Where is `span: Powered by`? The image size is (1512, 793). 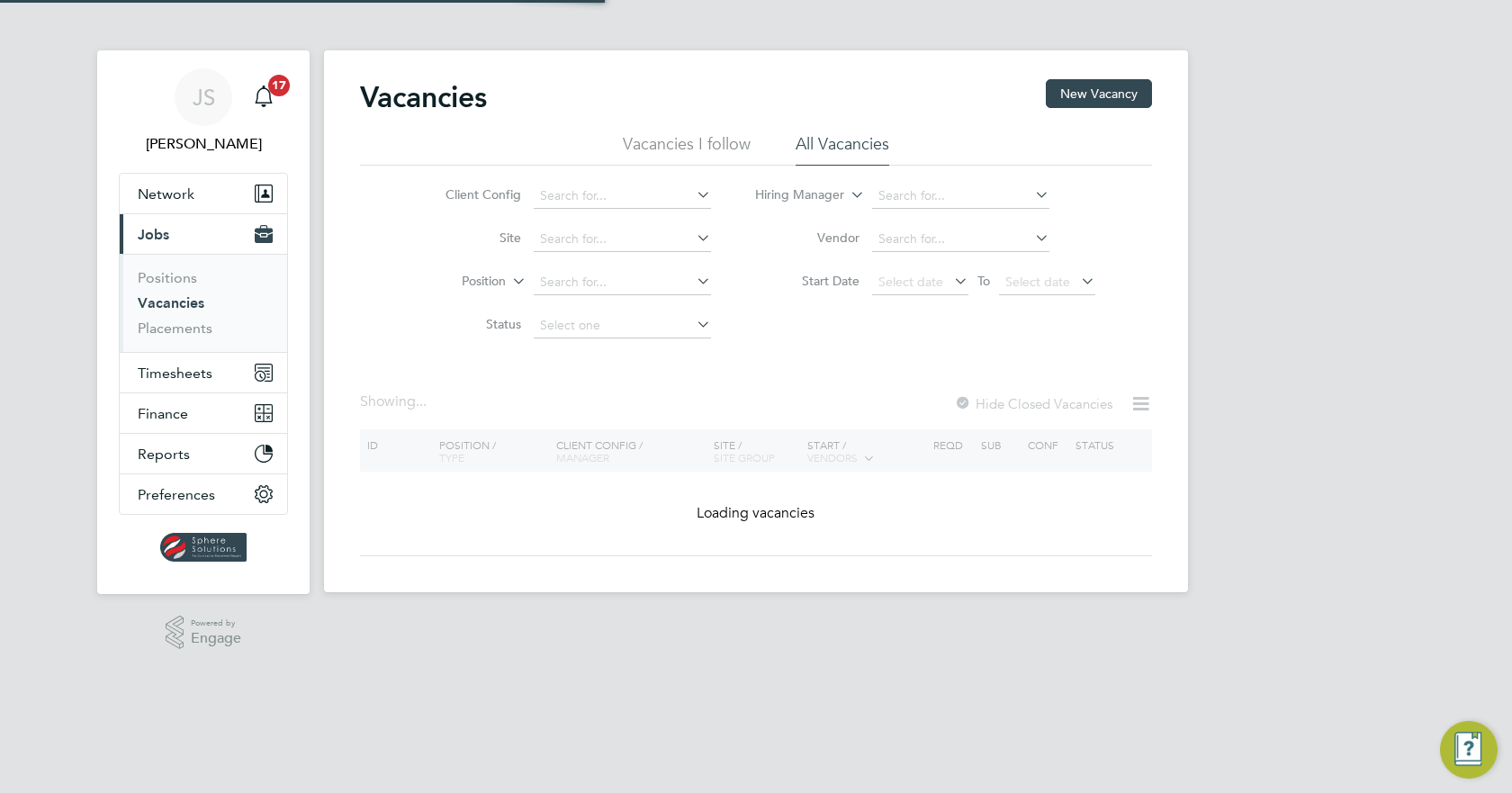
span: Powered by is located at coordinates (216, 623).